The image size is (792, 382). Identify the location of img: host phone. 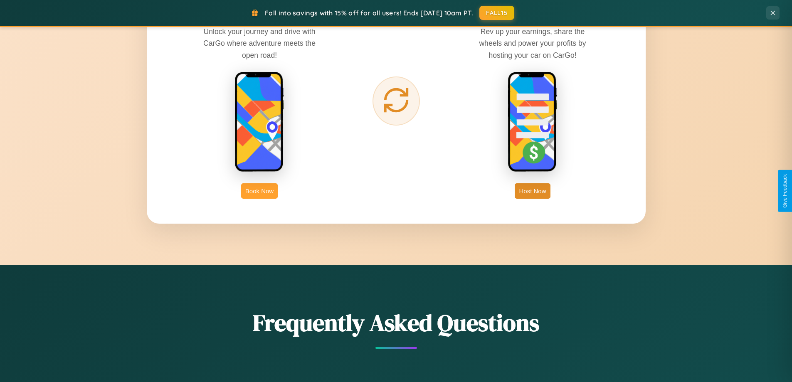
(533, 122).